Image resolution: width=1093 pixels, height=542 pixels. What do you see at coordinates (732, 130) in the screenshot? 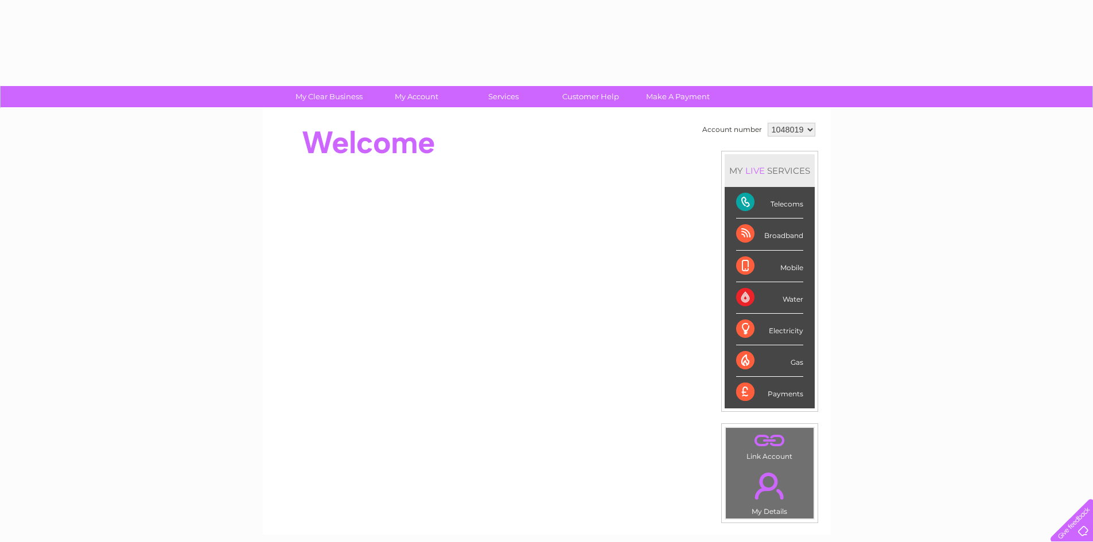
I see `td: Account number` at bounding box center [732, 130].